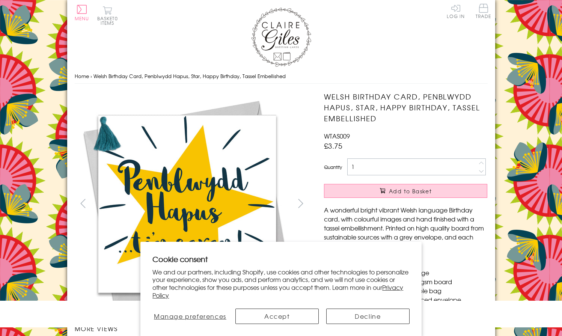 The height and width of the screenshot is (336, 562). What do you see at coordinates (281, 259) in the screenshot?
I see `h2: Cookie consent` at bounding box center [281, 259].